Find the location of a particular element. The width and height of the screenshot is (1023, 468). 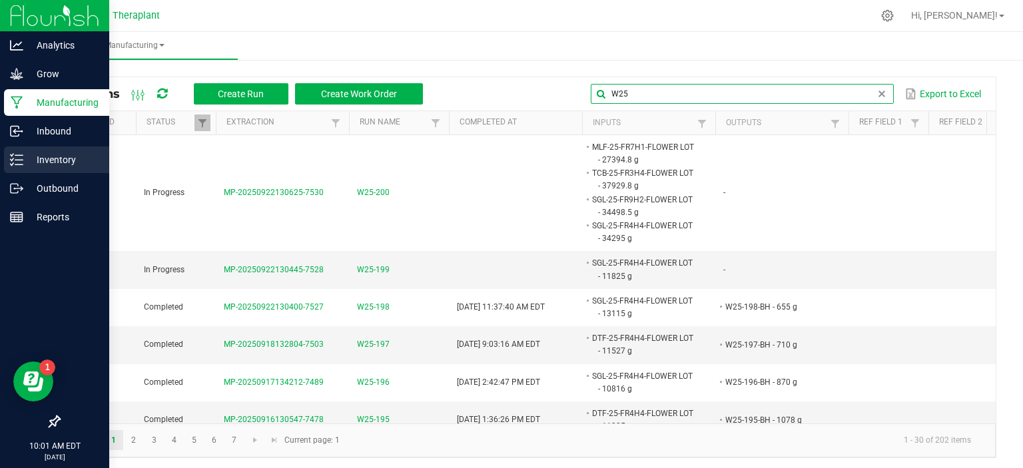

span: Theraplant is located at coordinates (136, 15).